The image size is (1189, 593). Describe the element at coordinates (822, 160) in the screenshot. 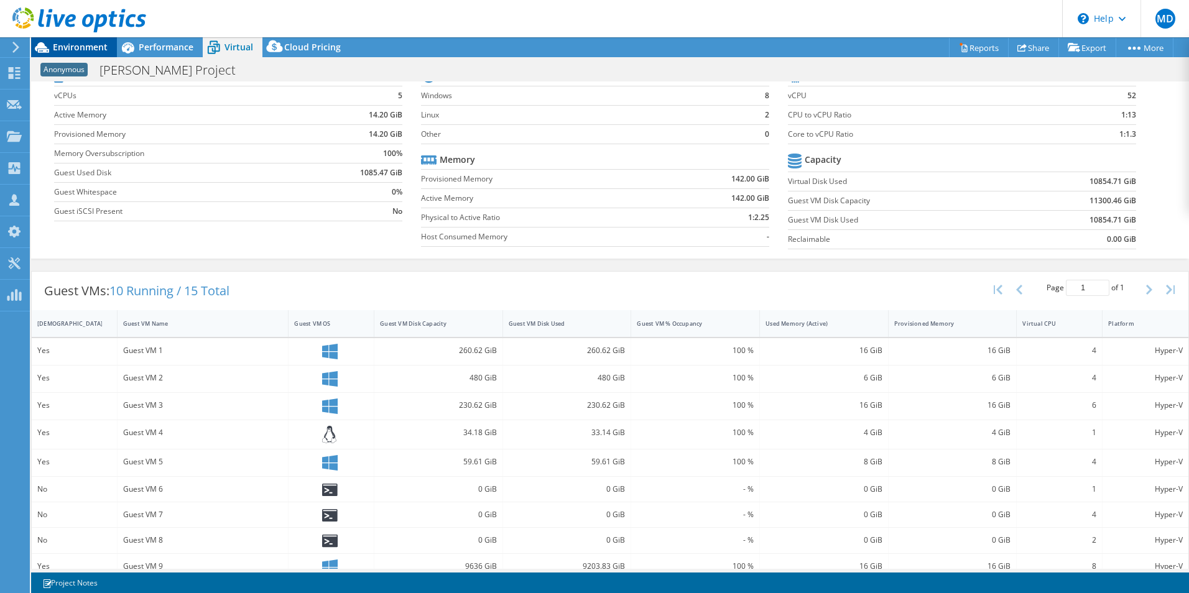

I see `b: Capacity` at that location.